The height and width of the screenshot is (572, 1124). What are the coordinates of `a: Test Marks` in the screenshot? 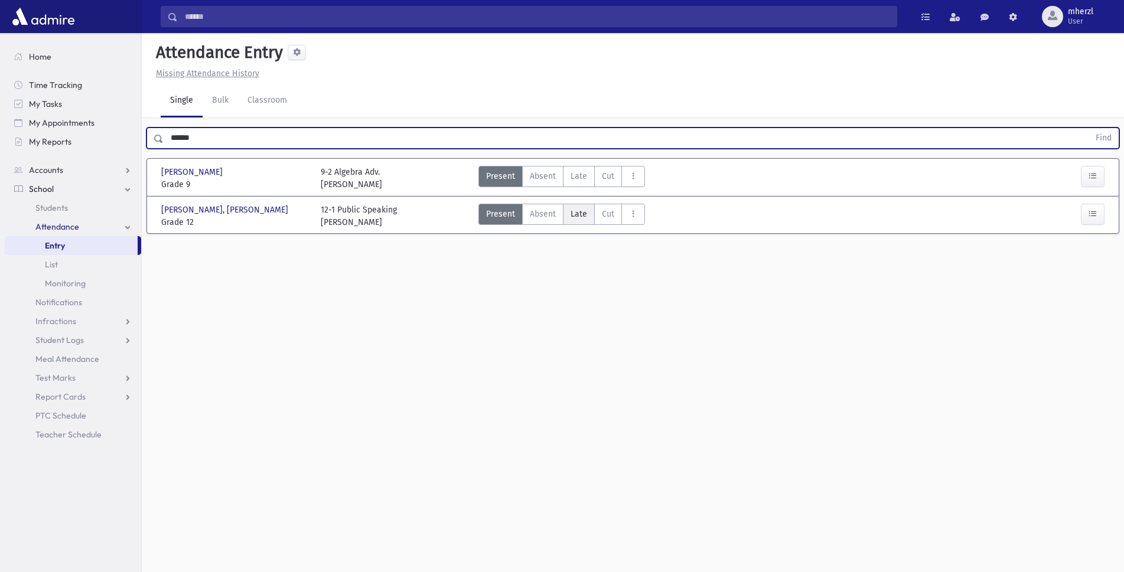 It's located at (73, 378).